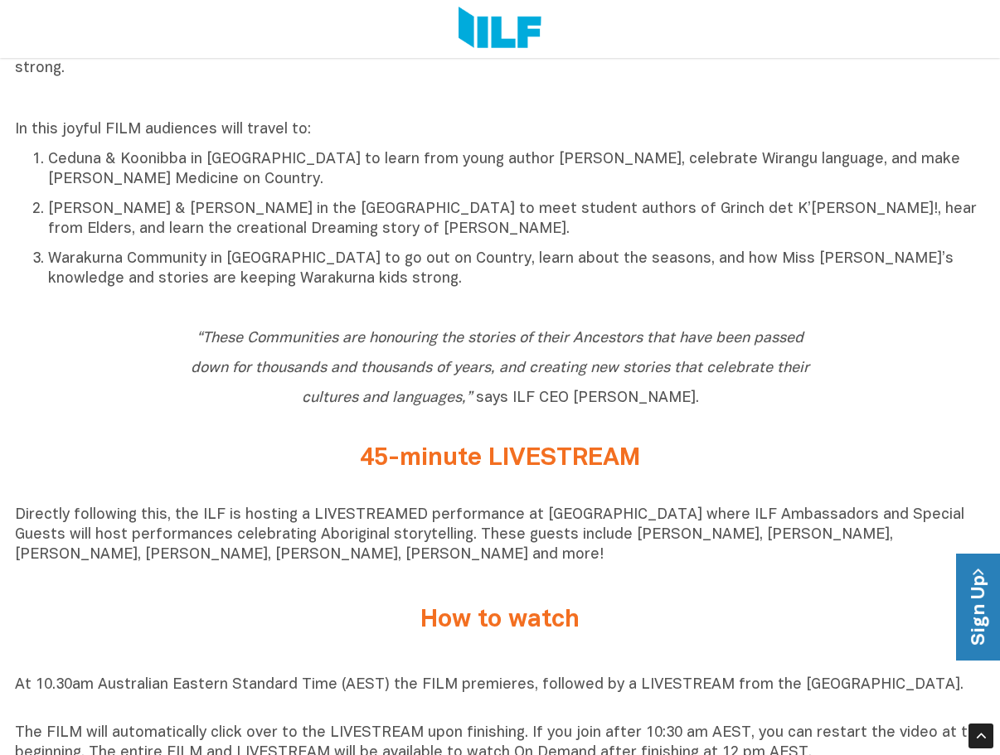 This screenshot has height=755, width=1000. Describe the element at coordinates (981, 736) in the screenshot. I see `div: Scroll Back to Top` at that location.